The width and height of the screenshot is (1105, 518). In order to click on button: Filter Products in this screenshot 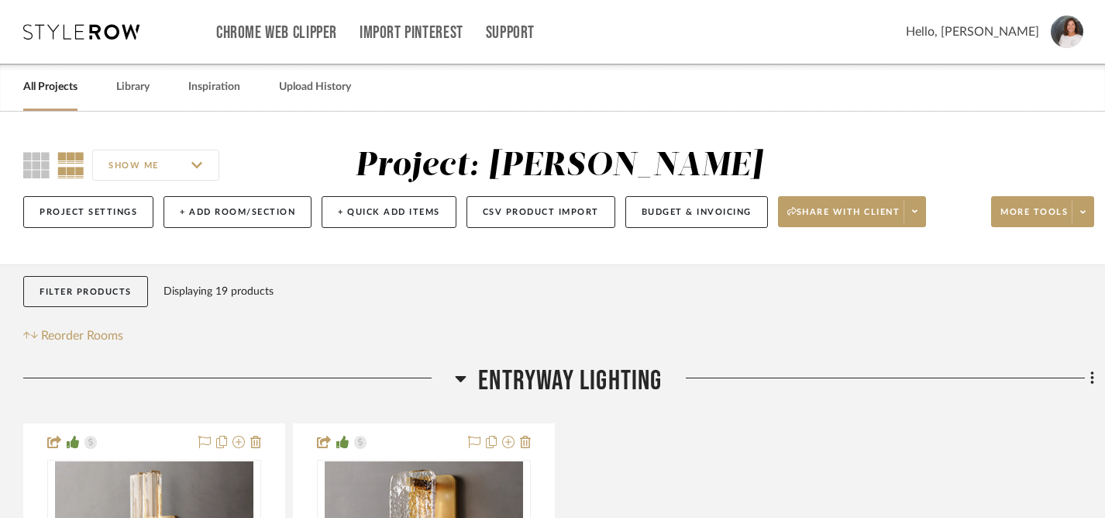, I will do `click(85, 291)`.